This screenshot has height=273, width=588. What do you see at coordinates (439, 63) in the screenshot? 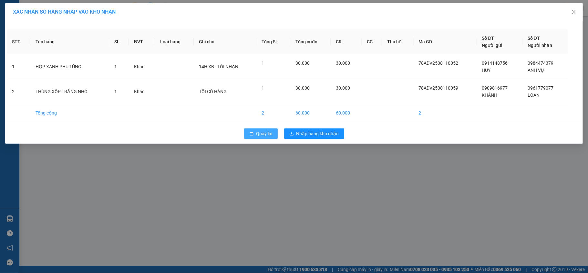
I see `span: 78ADV2508110052` at bounding box center [439, 63].